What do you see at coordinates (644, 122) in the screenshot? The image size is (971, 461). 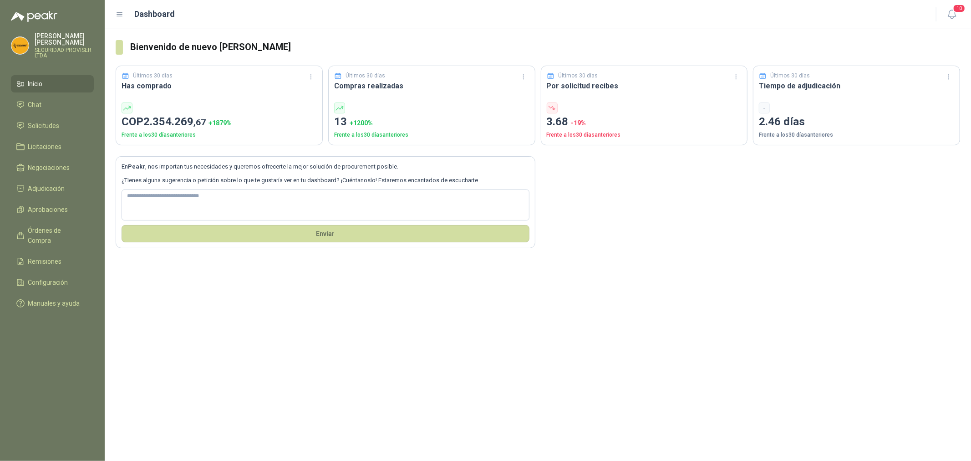 I see `p: 3.68` at bounding box center [644, 122].